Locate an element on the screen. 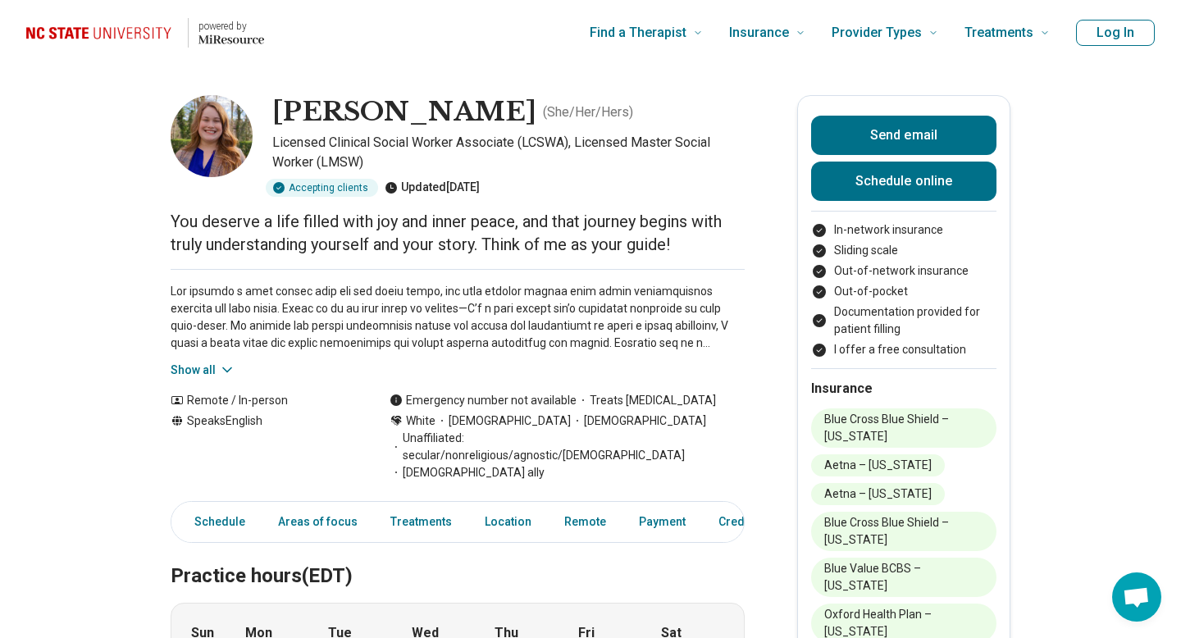  button: Log In is located at coordinates (1115, 33).